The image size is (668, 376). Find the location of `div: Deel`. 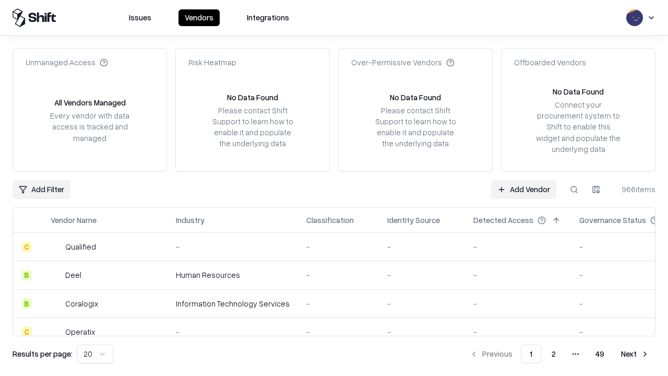

div: Deel is located at coordinates (73, 274).